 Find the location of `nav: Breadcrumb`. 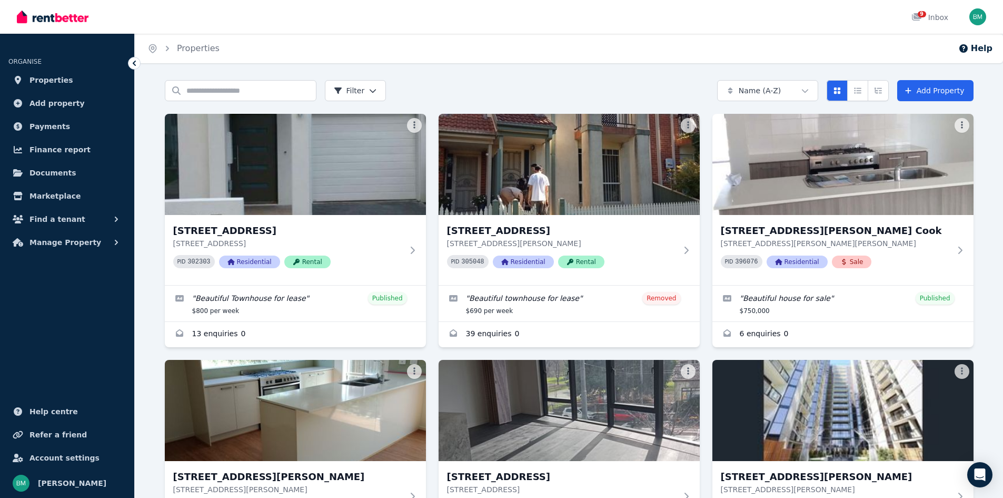

nav: Breadcrumb is located at coordinates (183, 48).